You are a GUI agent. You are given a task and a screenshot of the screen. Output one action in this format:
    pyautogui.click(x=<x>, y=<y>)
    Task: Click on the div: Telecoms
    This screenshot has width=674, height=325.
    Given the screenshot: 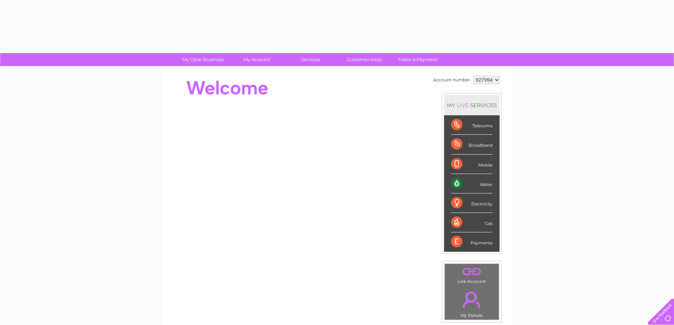 What is the action you would take?
    pyautogui.click(x=472, y=125)
    